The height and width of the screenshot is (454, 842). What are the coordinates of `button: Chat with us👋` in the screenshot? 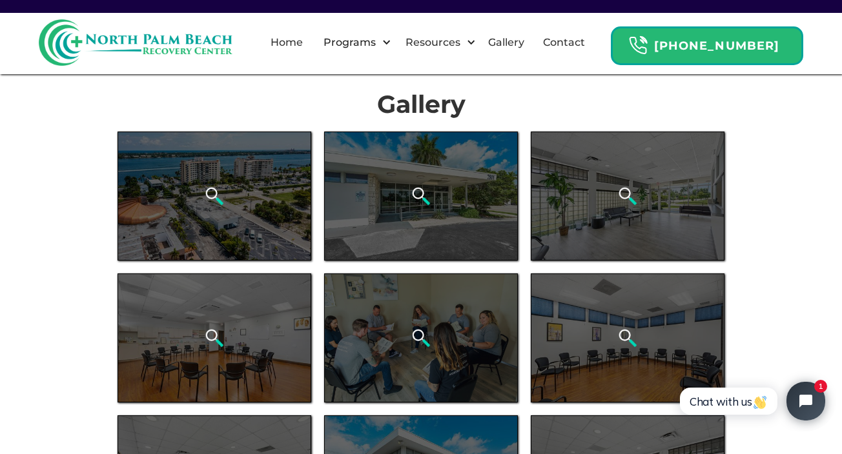 It's located at (63, 30).